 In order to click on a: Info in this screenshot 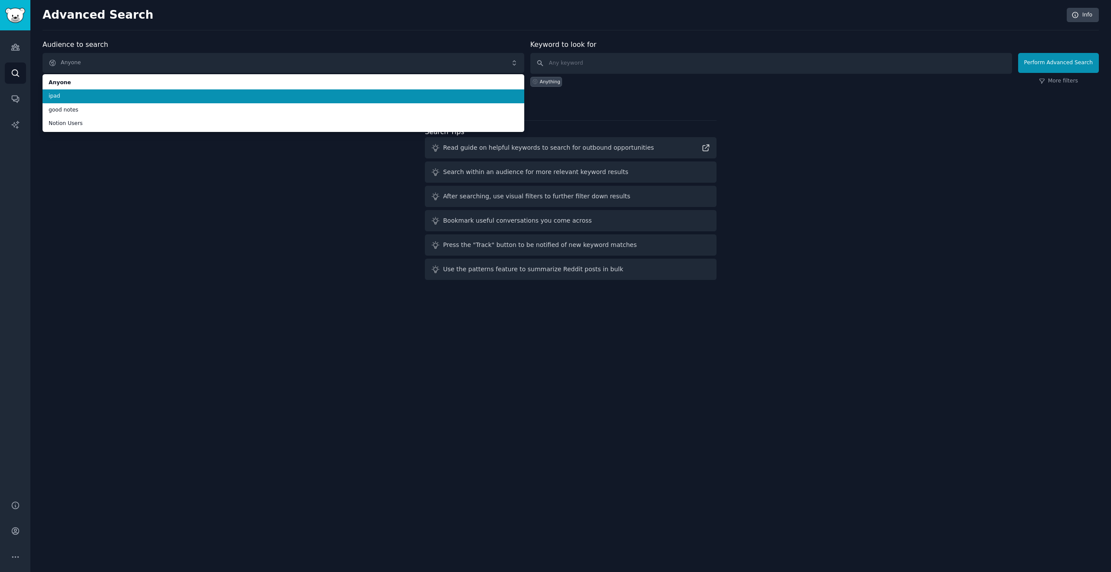, I will do `click(1083, 15)`.